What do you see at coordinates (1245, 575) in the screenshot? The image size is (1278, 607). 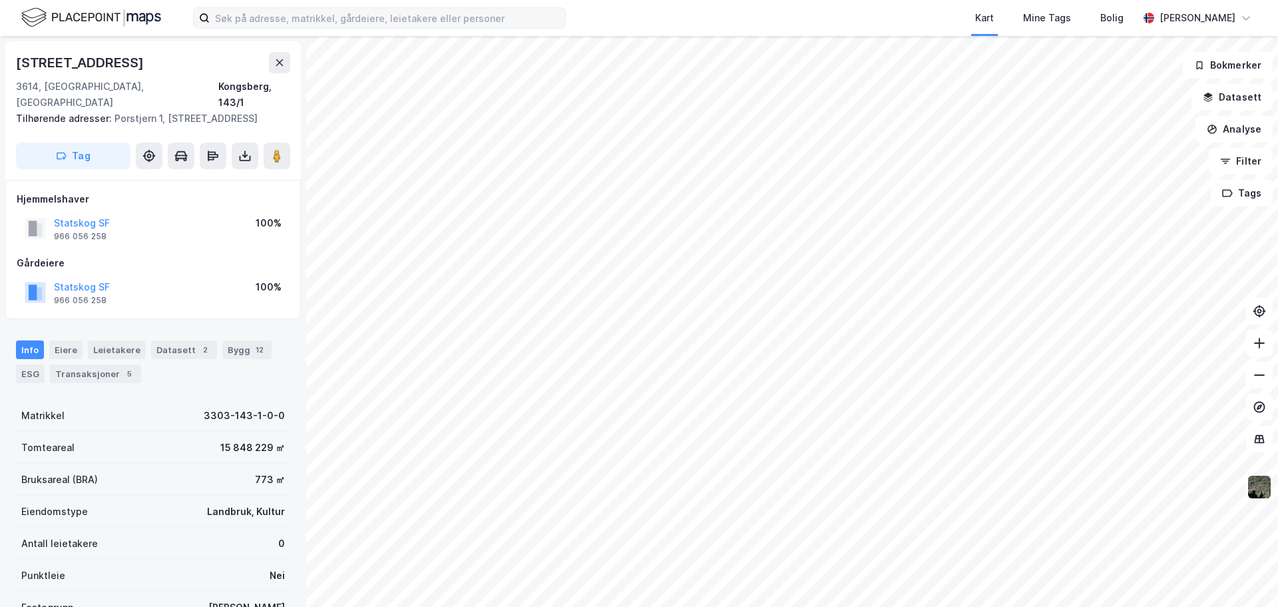 I see `div: Chat Widget` at bounding box center [1245, 575].